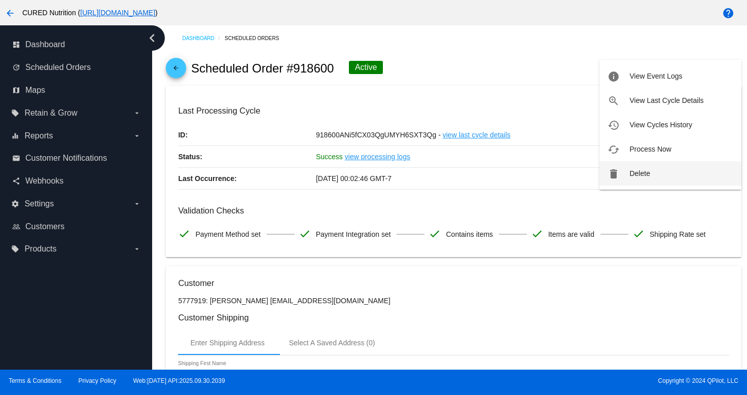 The height and width of the screenshot is (395, 747). I want to click on mat-icon: delete, so click(614, 174).